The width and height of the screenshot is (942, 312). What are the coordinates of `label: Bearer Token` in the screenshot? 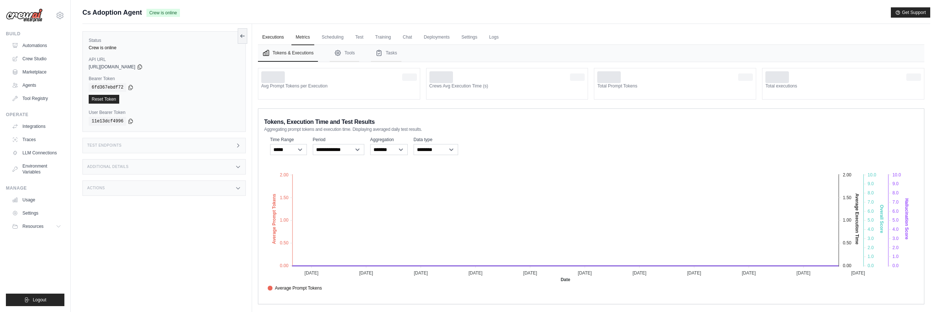 It's located at (164, 79).